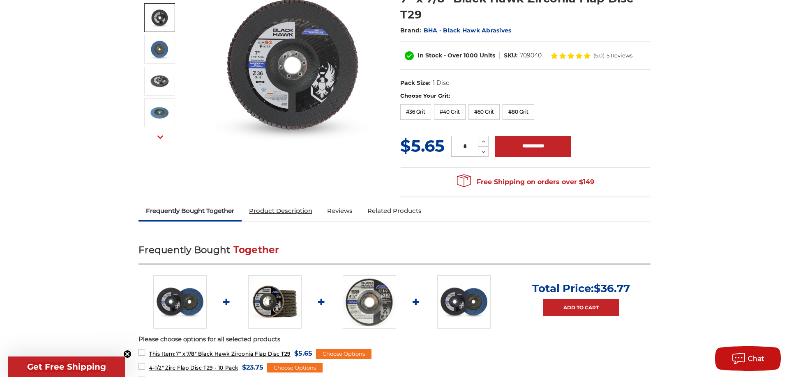  Describe the element at coordinates (581, 289) in the screenshot. I see `p: Total Price:` at that location.